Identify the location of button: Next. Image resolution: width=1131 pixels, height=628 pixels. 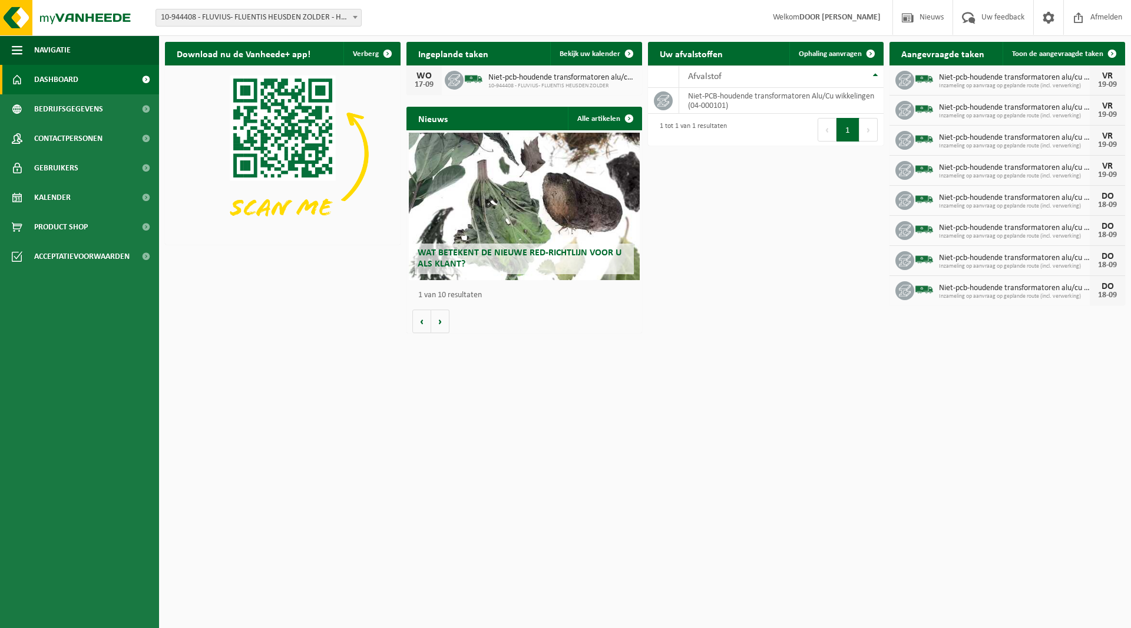
(869, 130).